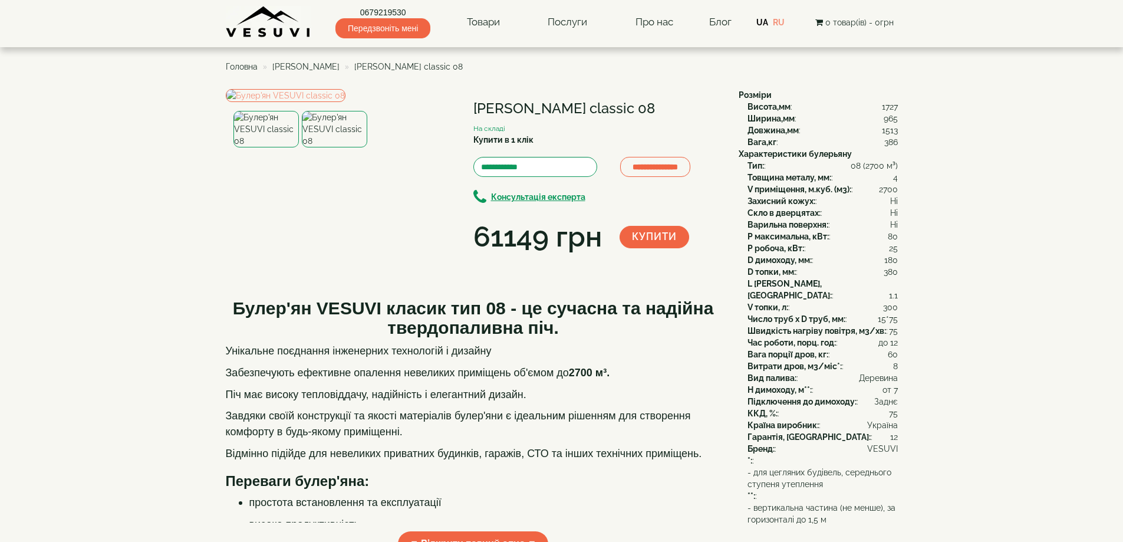 The width and height of the screenshot is (1123, 542). I want to click on span: VESUVI, so click(883, 449).